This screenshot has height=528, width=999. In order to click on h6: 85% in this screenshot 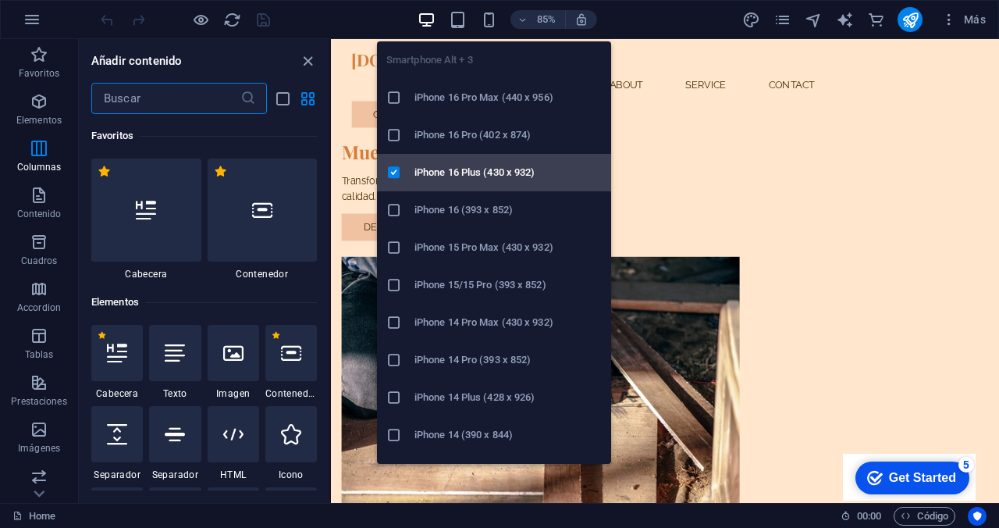, I will do `click(547, 20)`.